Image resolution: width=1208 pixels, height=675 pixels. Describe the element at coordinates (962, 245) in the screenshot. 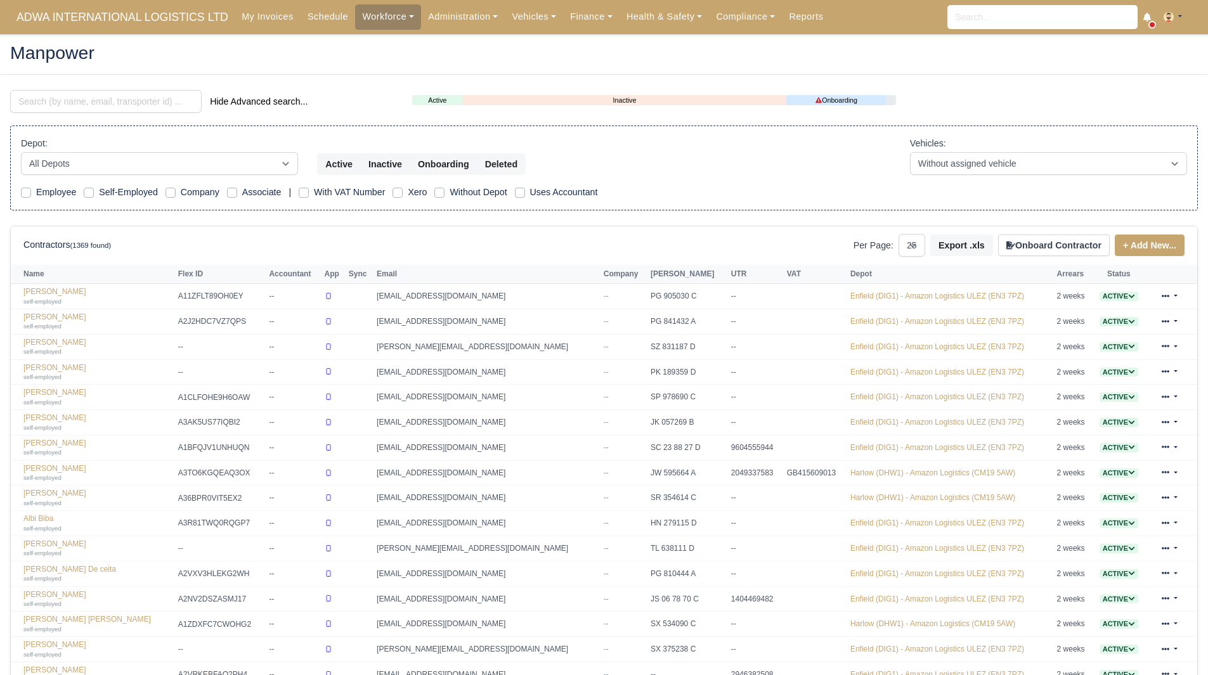

I see `button: Export .xls` at that location.